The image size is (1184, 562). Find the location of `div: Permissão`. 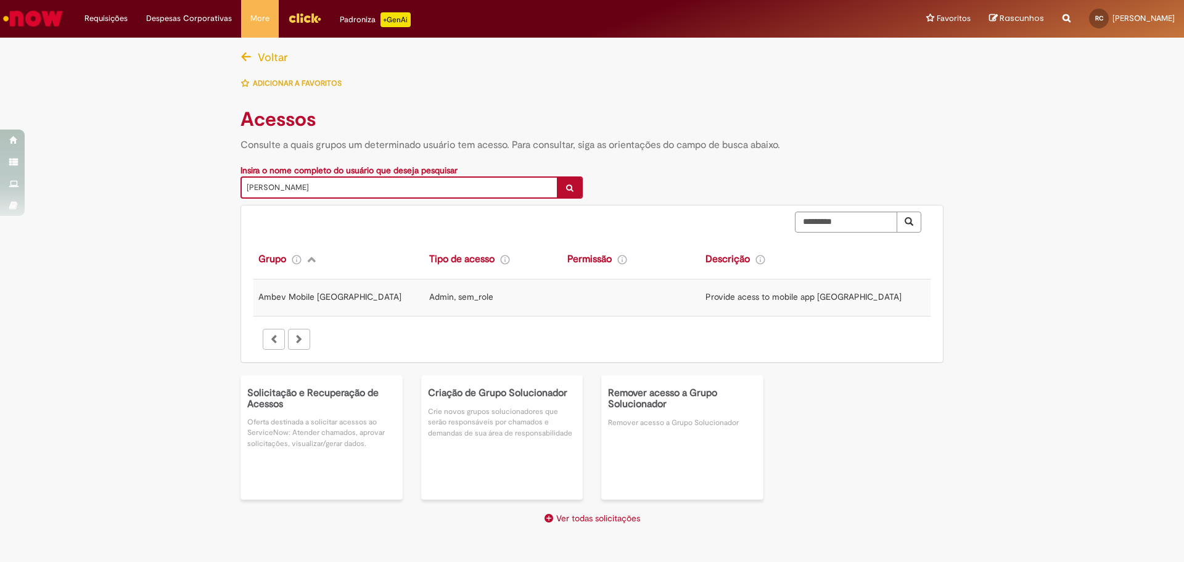

div: Permissão is located at coordinates (589, 259).